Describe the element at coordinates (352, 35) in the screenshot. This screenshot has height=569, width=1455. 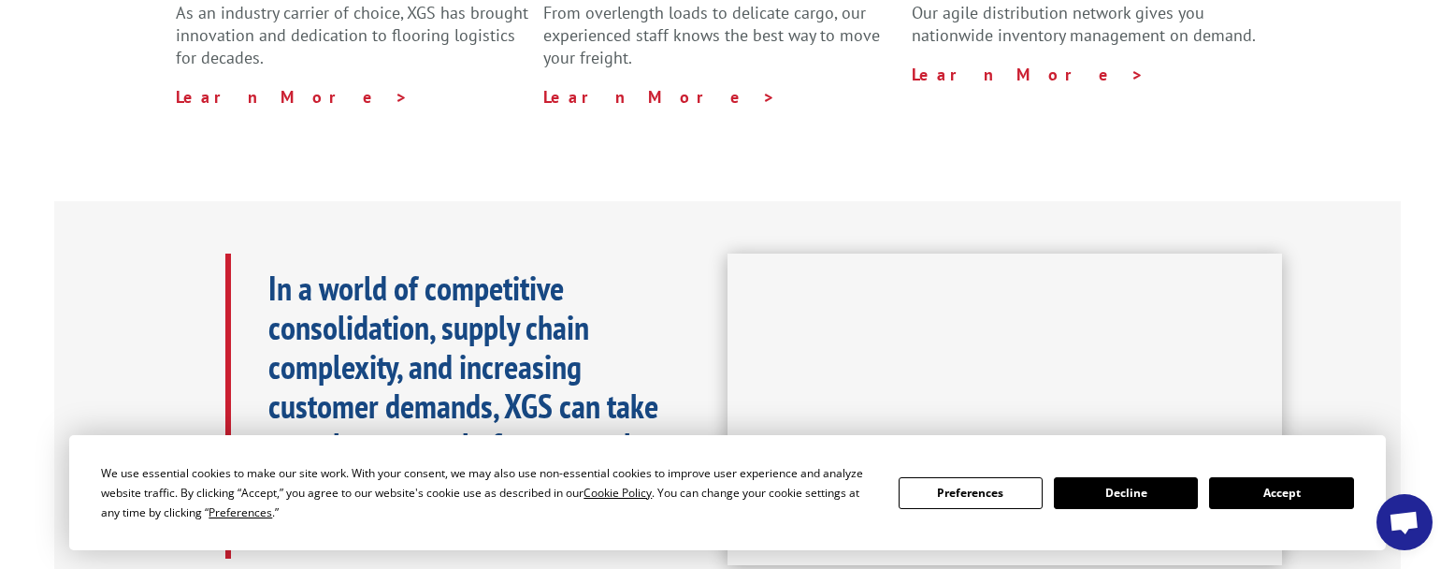
I see `span: As an industry carrier of choice, XGS has brought innovation and dedication to flooring logistics...` at that location.